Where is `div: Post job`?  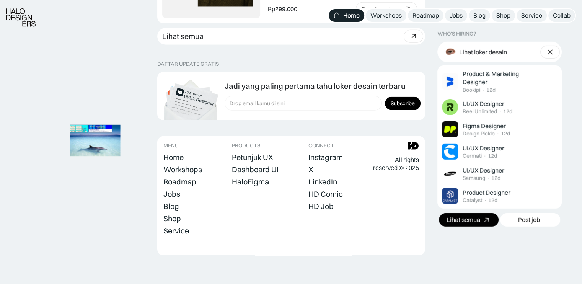 div: Post job is located at coordinates (529, 220).